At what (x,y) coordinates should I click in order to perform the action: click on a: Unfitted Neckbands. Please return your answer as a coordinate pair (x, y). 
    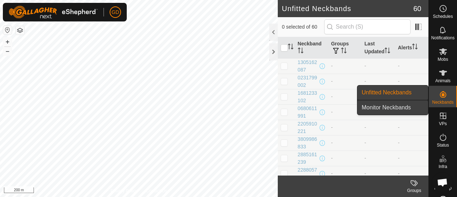
    Looking at the image, I should click on (393, 93).